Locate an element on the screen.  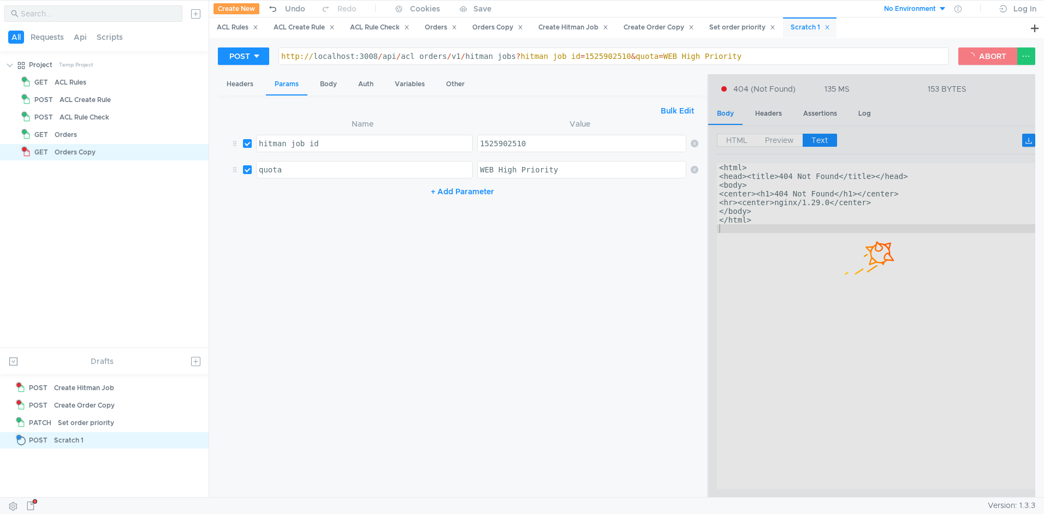
div: Variables is located at coordinates (409, 84).